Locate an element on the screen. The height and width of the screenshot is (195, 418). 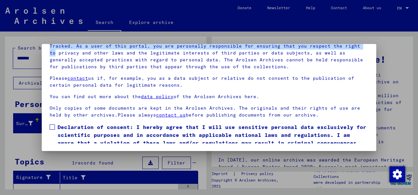
div: Change consent is located at coordinates (397, 174).